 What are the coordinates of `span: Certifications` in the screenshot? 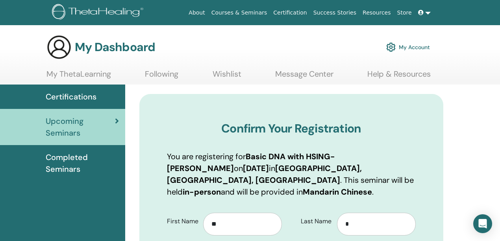 It's located at (71, 97).